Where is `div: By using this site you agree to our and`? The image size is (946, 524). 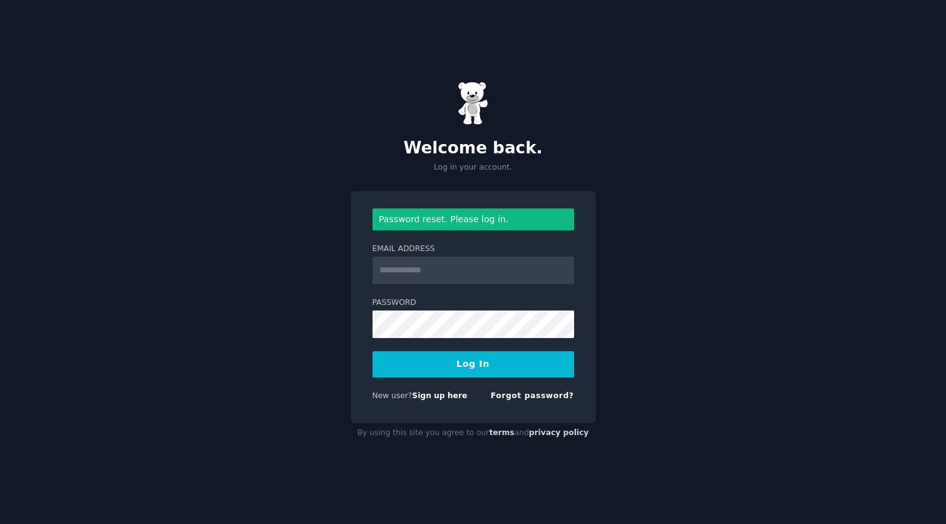 div: By using this site you agree to our and is located at coordinates (473, 433).